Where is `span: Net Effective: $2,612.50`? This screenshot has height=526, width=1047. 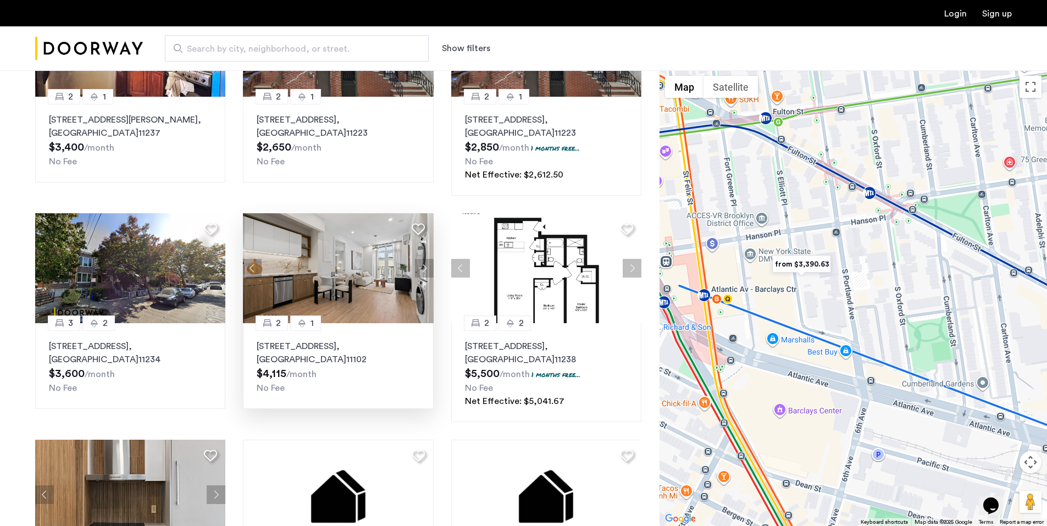 span: Net Effective: $2,612.50 is located at coordinates (514, 175).